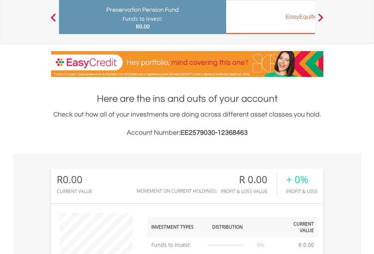 The height and width of the screenshot is (254, 374). What do you see at coordinates (176, 245) in the screenshot?
I see `td: Funds to Invest` at bounding box center [176, 245].